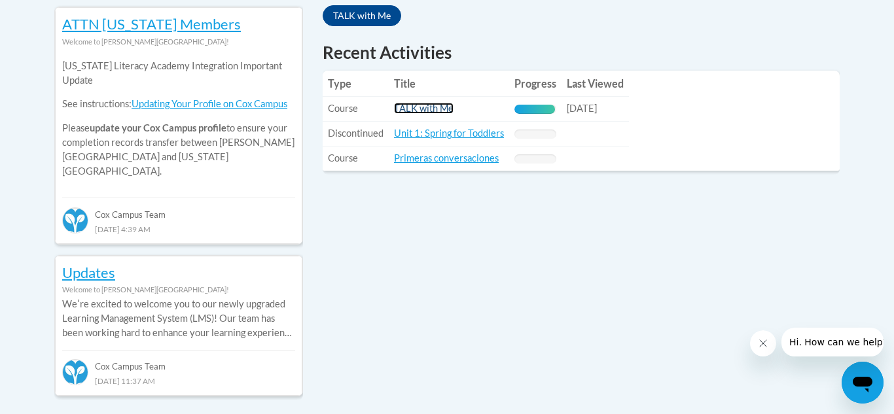  I want to click on a: Primeras conversaciones, so click(447, 158).